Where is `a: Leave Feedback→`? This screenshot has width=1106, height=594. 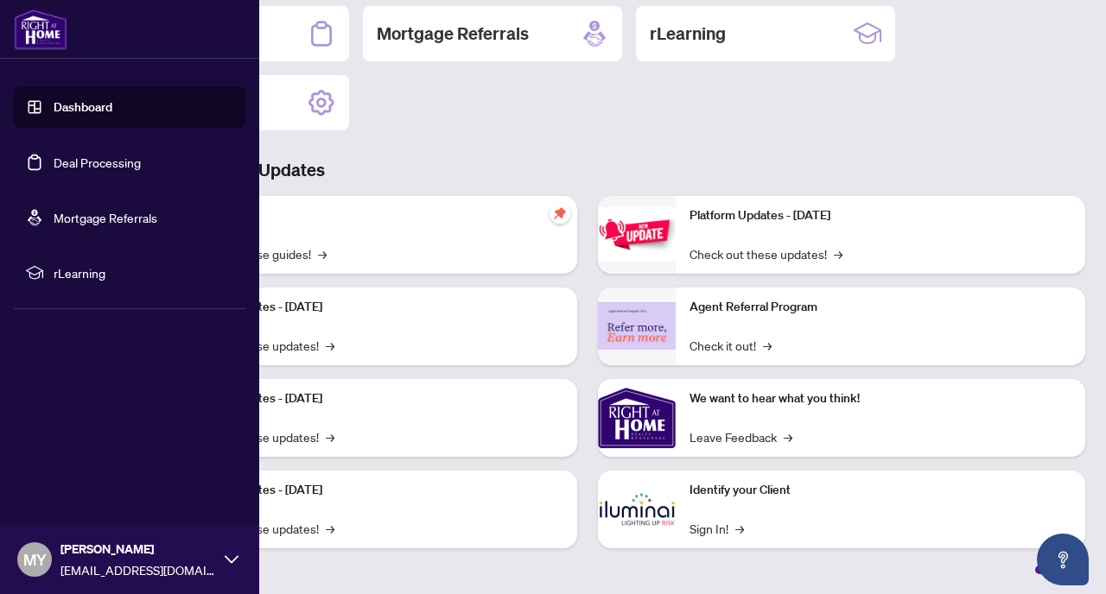 a: Leave Feedback→ is located at coordinates (740, 437).